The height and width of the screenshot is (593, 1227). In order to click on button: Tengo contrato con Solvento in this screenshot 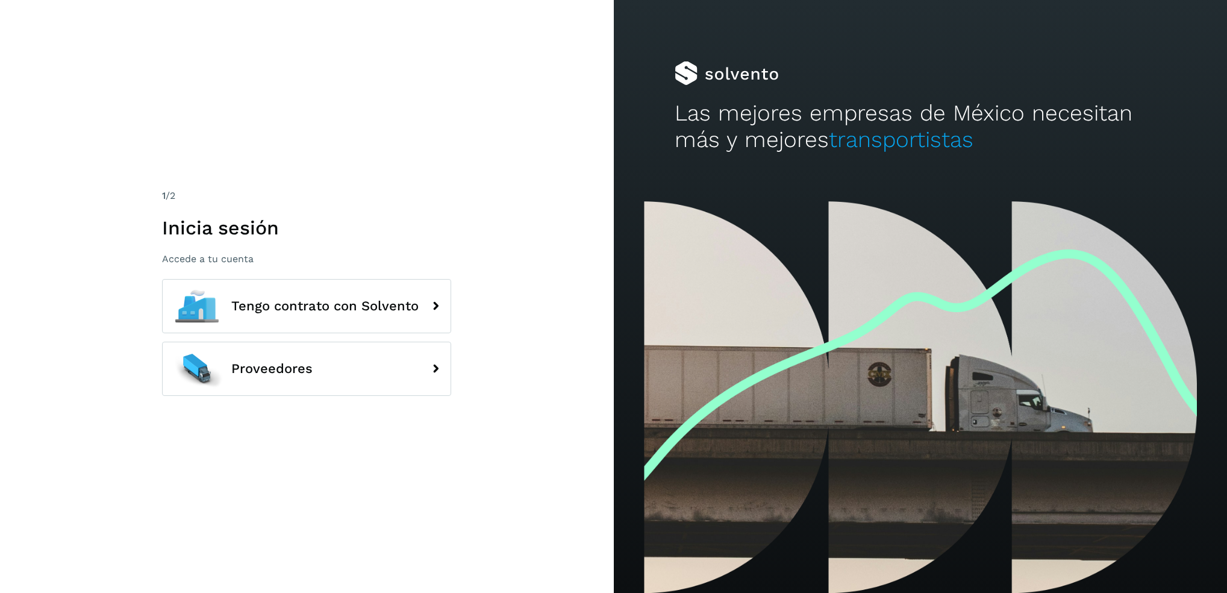, I will do `click(307, 306)`.